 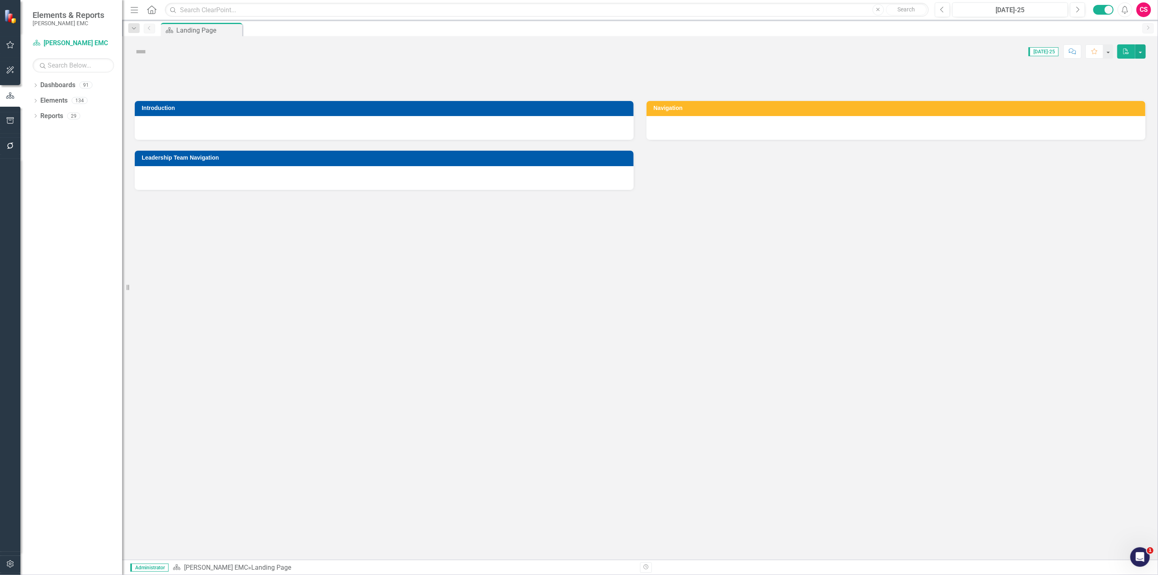 What do you see at coordinates (52, 116) in the screenshot?
I see `a: Reports` at bounding box center [52, 116].